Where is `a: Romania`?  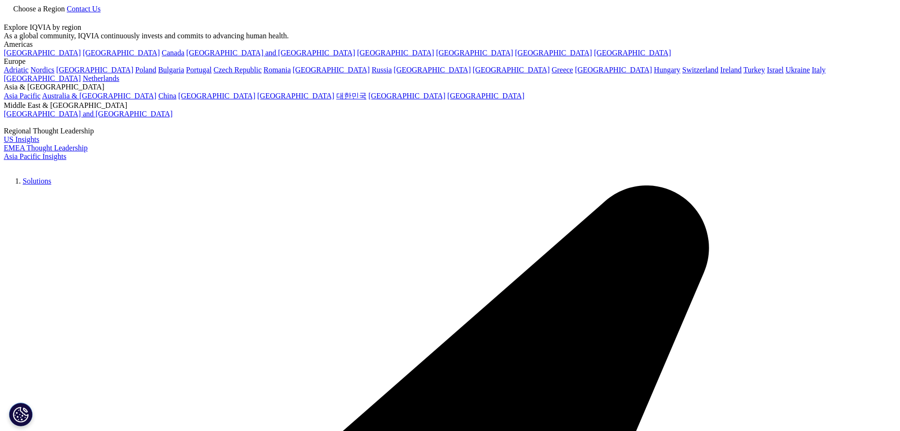 a: Romania is located at coordinates (277, 69).